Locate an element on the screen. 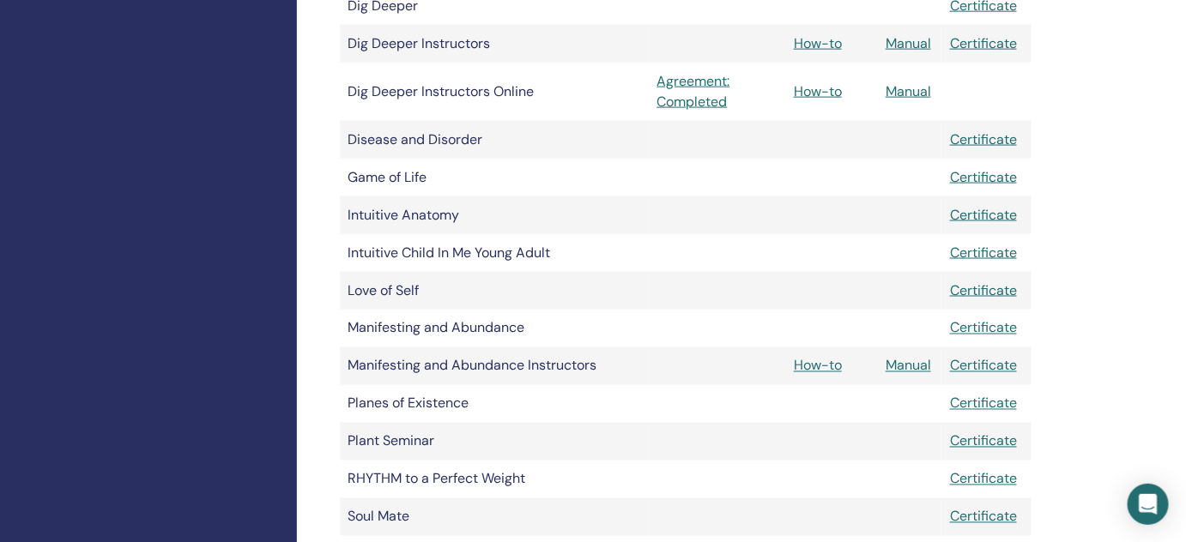 This screenshot has height=542, width=1186. td: RHYTHM to a Perfect Weight is located at coordinates (494, 480).